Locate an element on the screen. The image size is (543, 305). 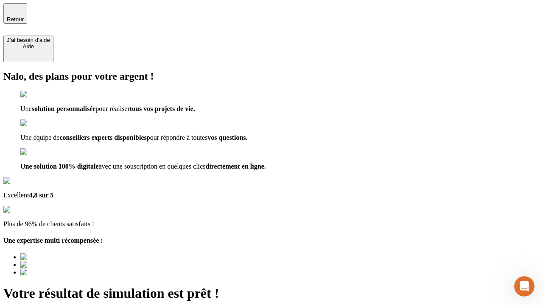
span: Une équipe de is located at coordinates (40, 137).